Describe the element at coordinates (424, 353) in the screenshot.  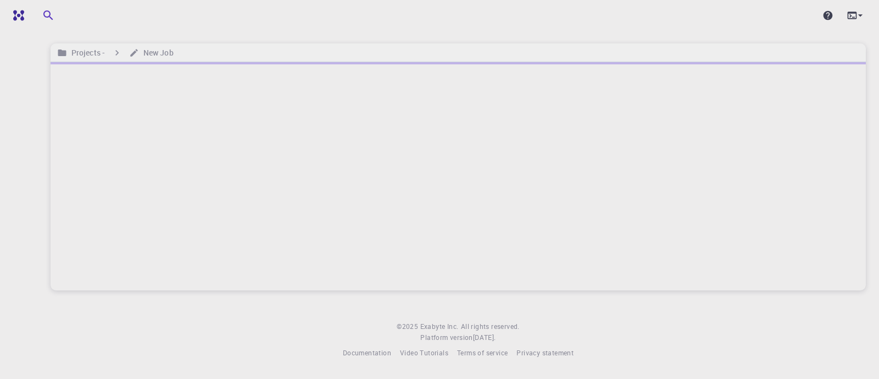
I see `a: Video Tutorials` at that location.